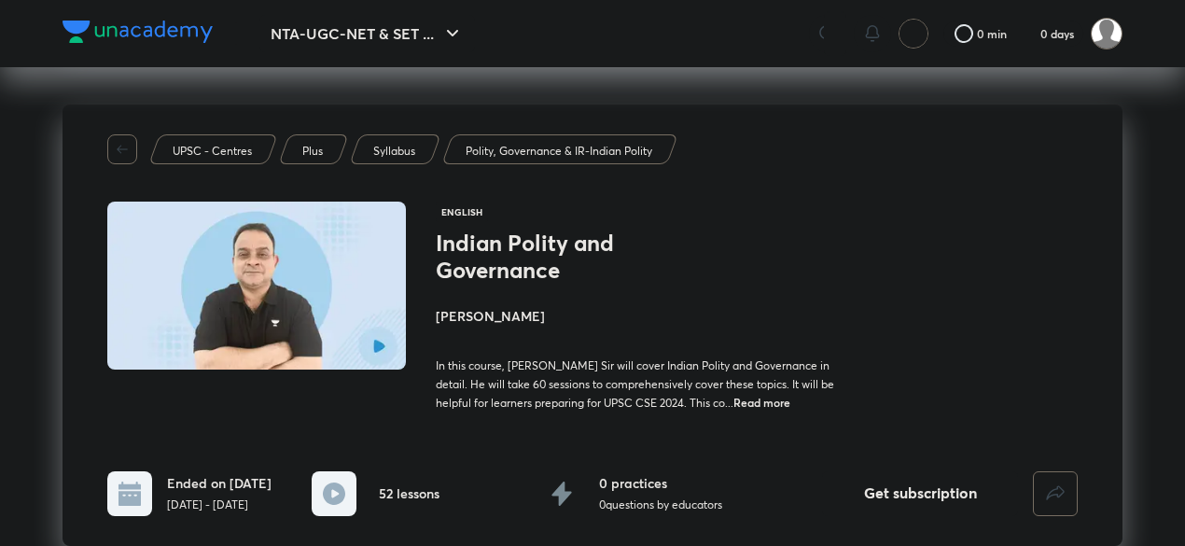 This screenshot has height=546, width=1185. What do you see at coordinates (913, 34) in the screenshot?
I see `img: avatar` at bounding box center [913, 34].